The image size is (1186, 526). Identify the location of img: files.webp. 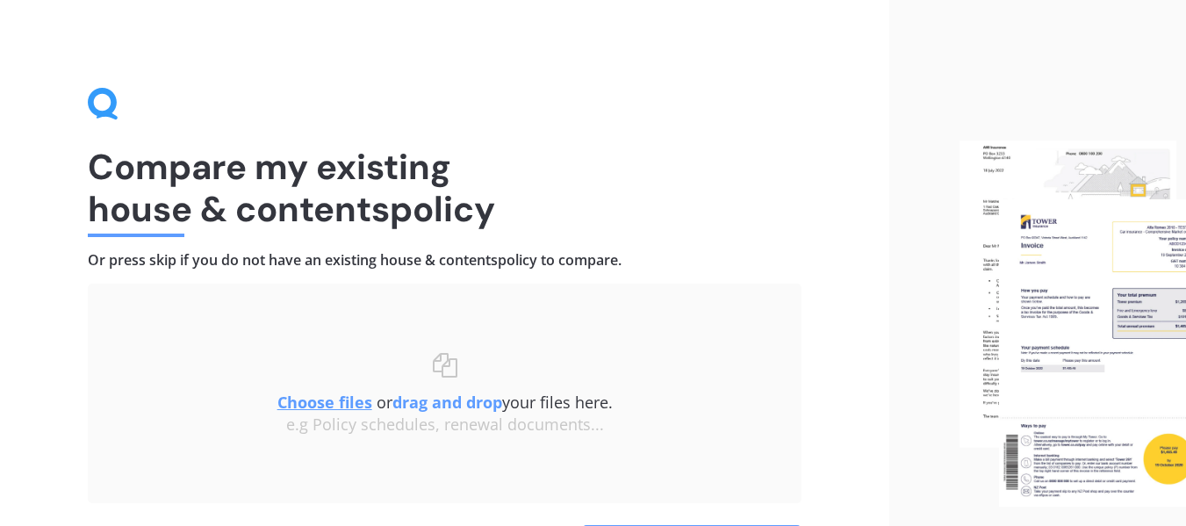
(1073, 323).